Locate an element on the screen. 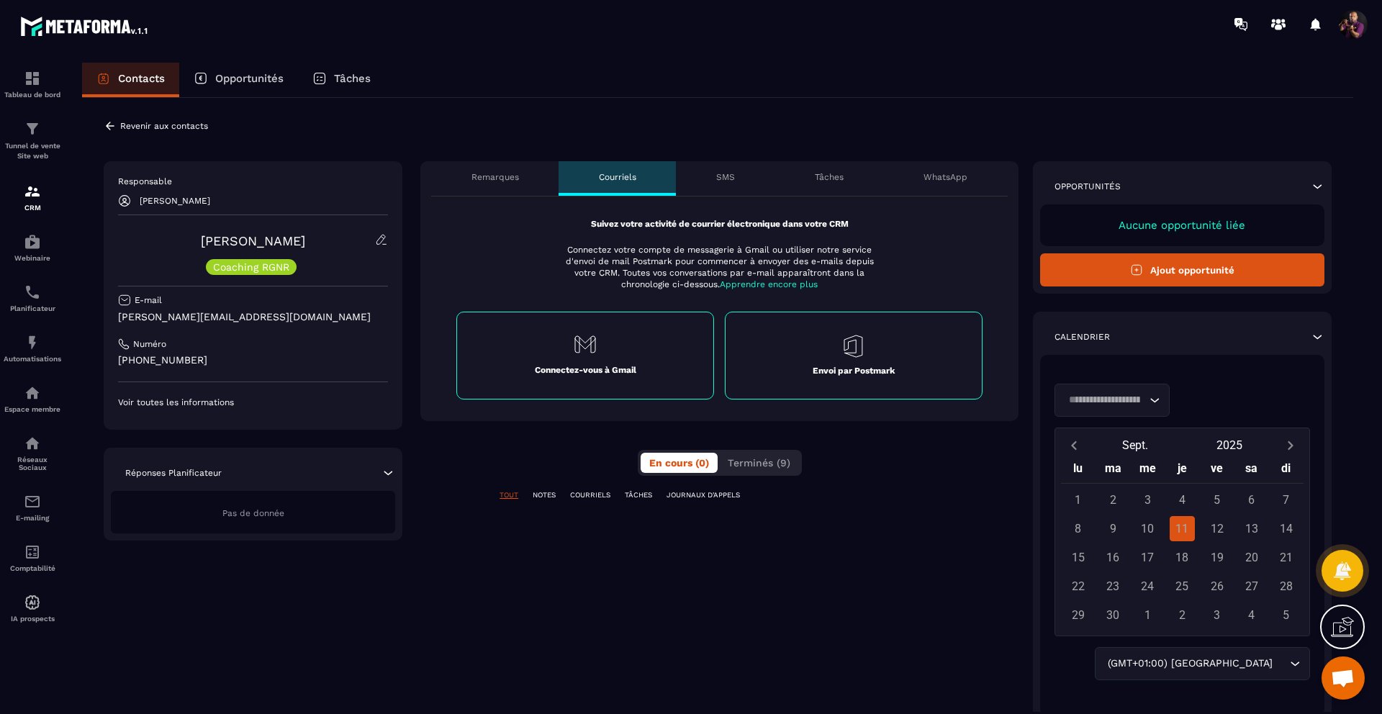 The width and height of the screenshot is (1382, 714). p: TOUT is located at coordinates (509, 495).